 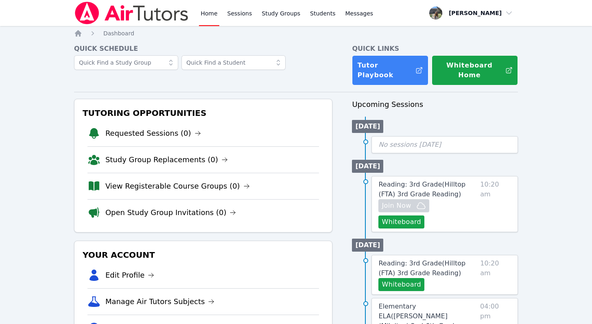 I want to click on input: Quick Find a Student, so click(x=234, y=63).